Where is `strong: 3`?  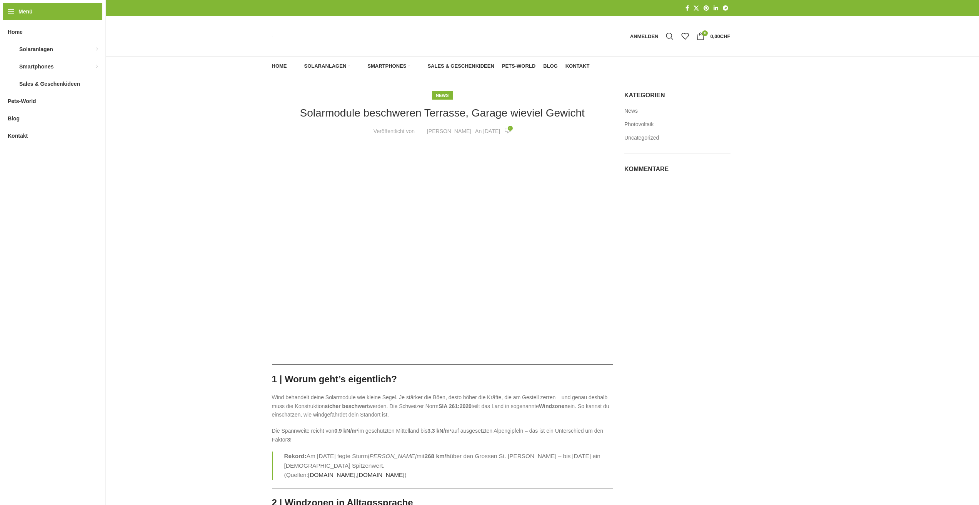
strong: 3 is located at coordinates (288, 440).